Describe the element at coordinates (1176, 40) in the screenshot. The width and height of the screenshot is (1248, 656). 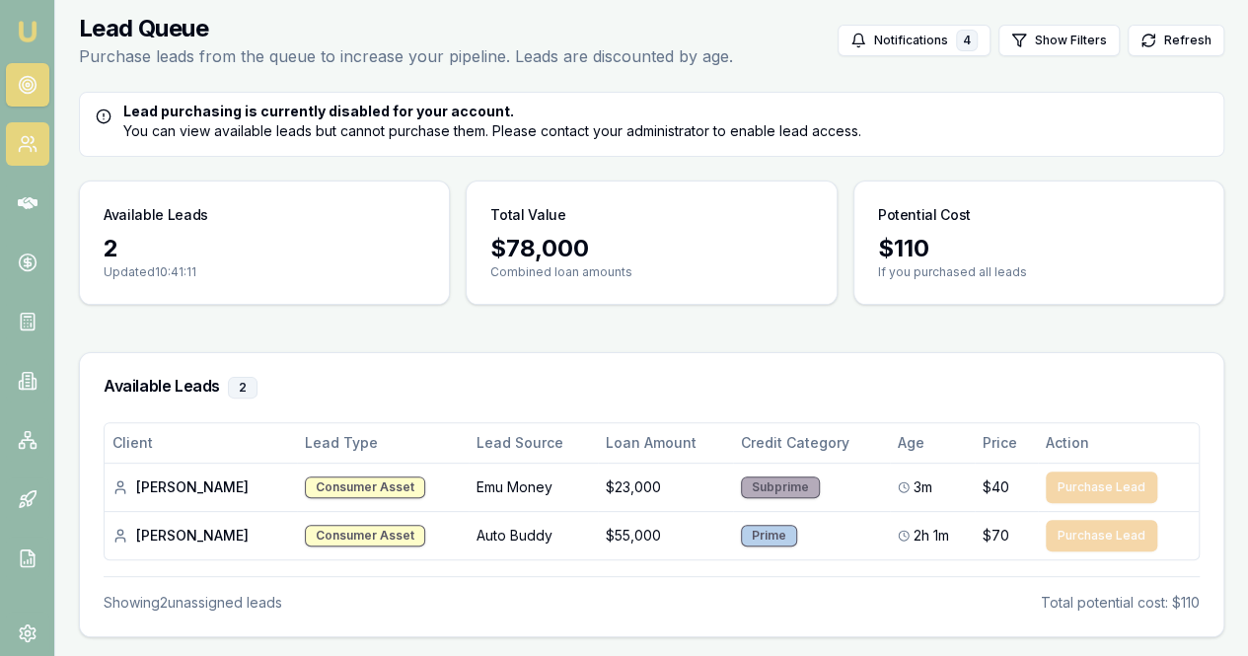
I see `button: Refresh` at that location.